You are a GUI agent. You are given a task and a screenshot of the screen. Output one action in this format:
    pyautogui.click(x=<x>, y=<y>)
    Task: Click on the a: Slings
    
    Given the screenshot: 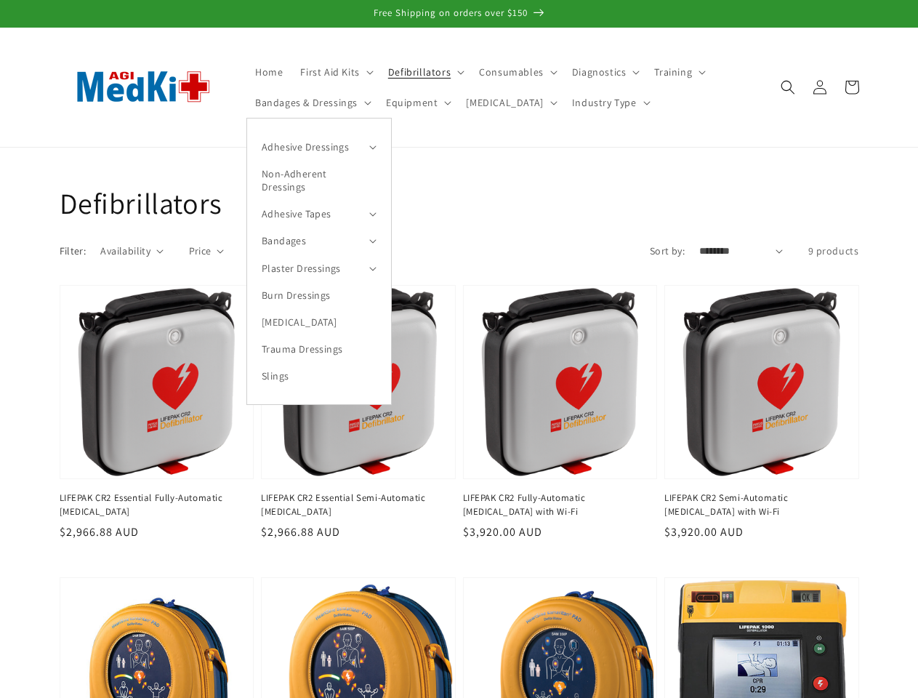 What is the action you would take?
    pyautogui.click(x=319, y=376)
    